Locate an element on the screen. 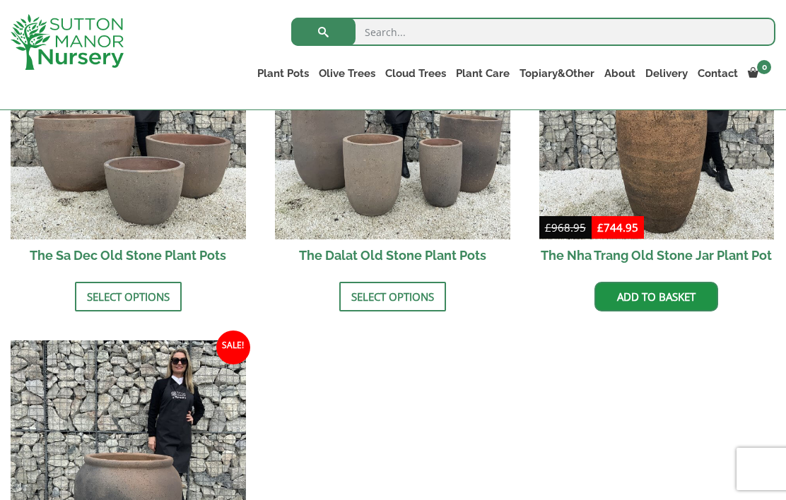 The height and width of the screenshot is (500, 786). a: Sale! The Dalat Old Stone Plant Pots is located at coordinates (392, 138).